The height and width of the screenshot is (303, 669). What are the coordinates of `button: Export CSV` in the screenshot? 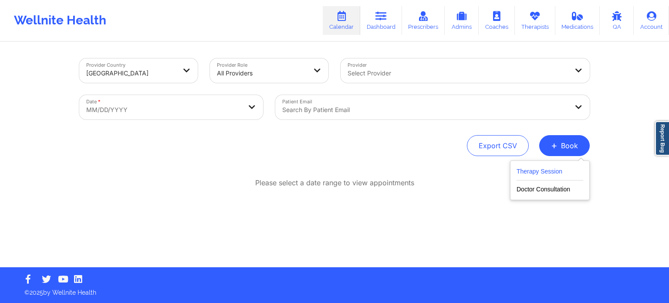 It's located at (498, 145).